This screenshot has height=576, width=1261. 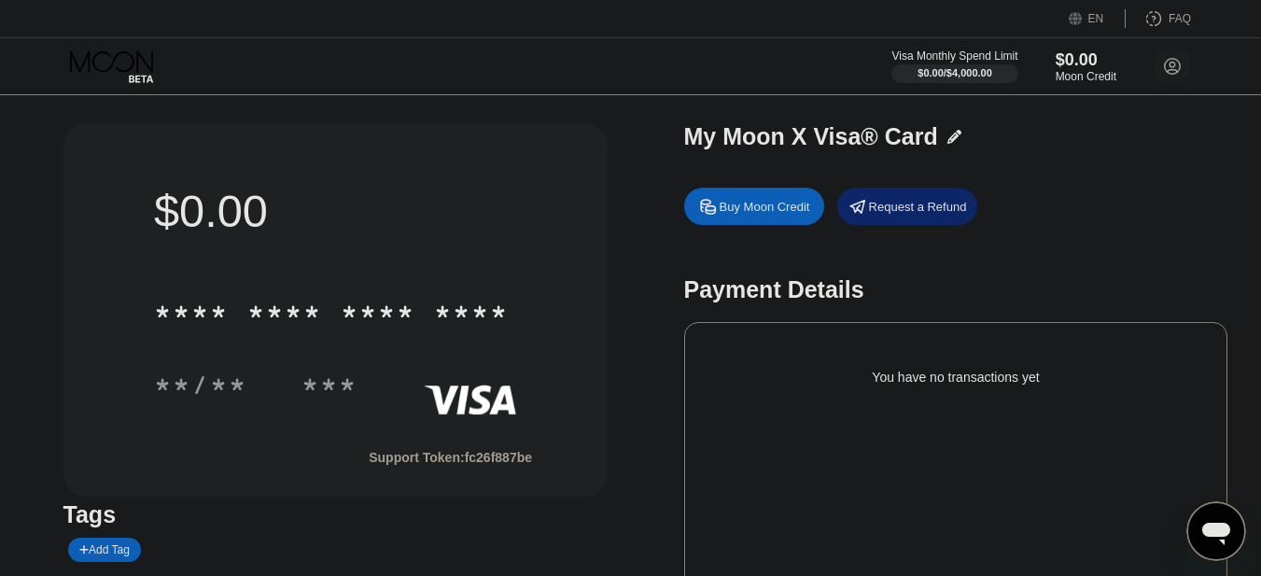 What do you see at coordinates (954, 66) in the screenshot?
I see `div: Visa Monthly Spend Limit$0.00/$4,000.00` at bounding box center [954, 66].